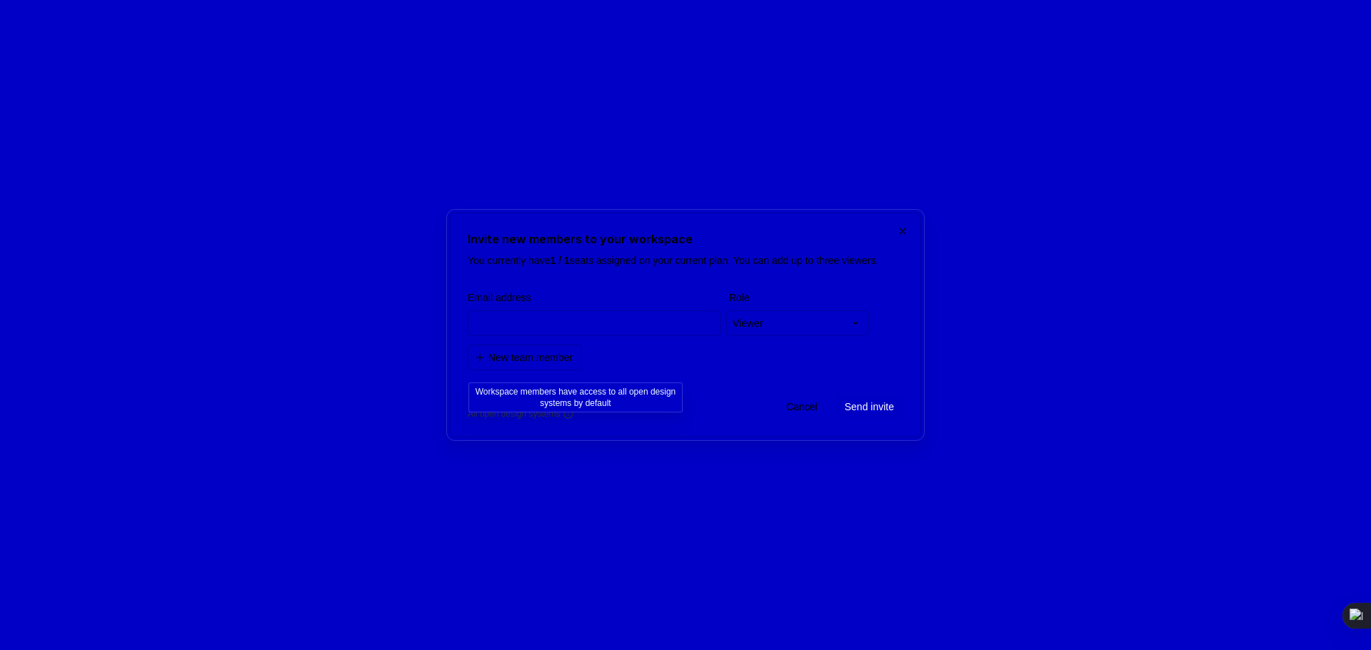 The image size is (1371, 650). I want to click on span: Send invite, so click(869, 407).